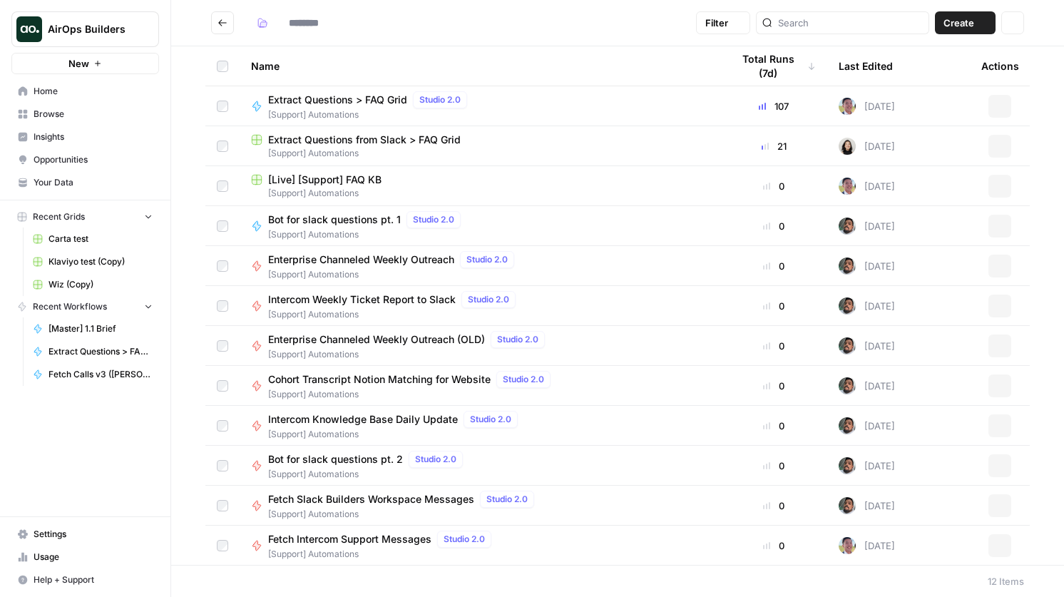  Describe the element at coordinates (324, 180) in the screenshot. I see `span: [Live] [Support] FAQ KB` at that location.